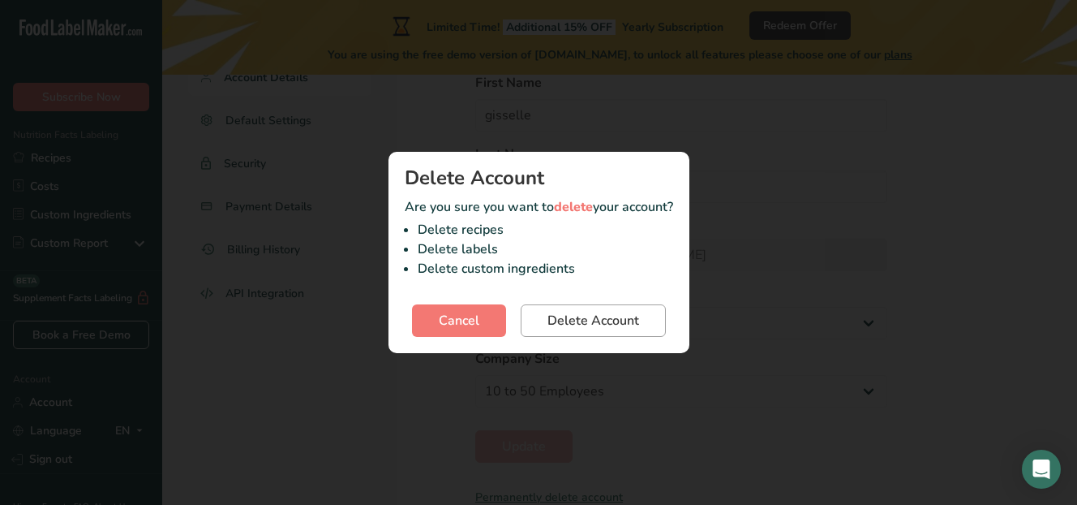 Image resolution: width=1077 pixels, height=505 pixels. Describe the element at coordinates (459, 320) in the screenshot. I see `button: Cancel` at that location.